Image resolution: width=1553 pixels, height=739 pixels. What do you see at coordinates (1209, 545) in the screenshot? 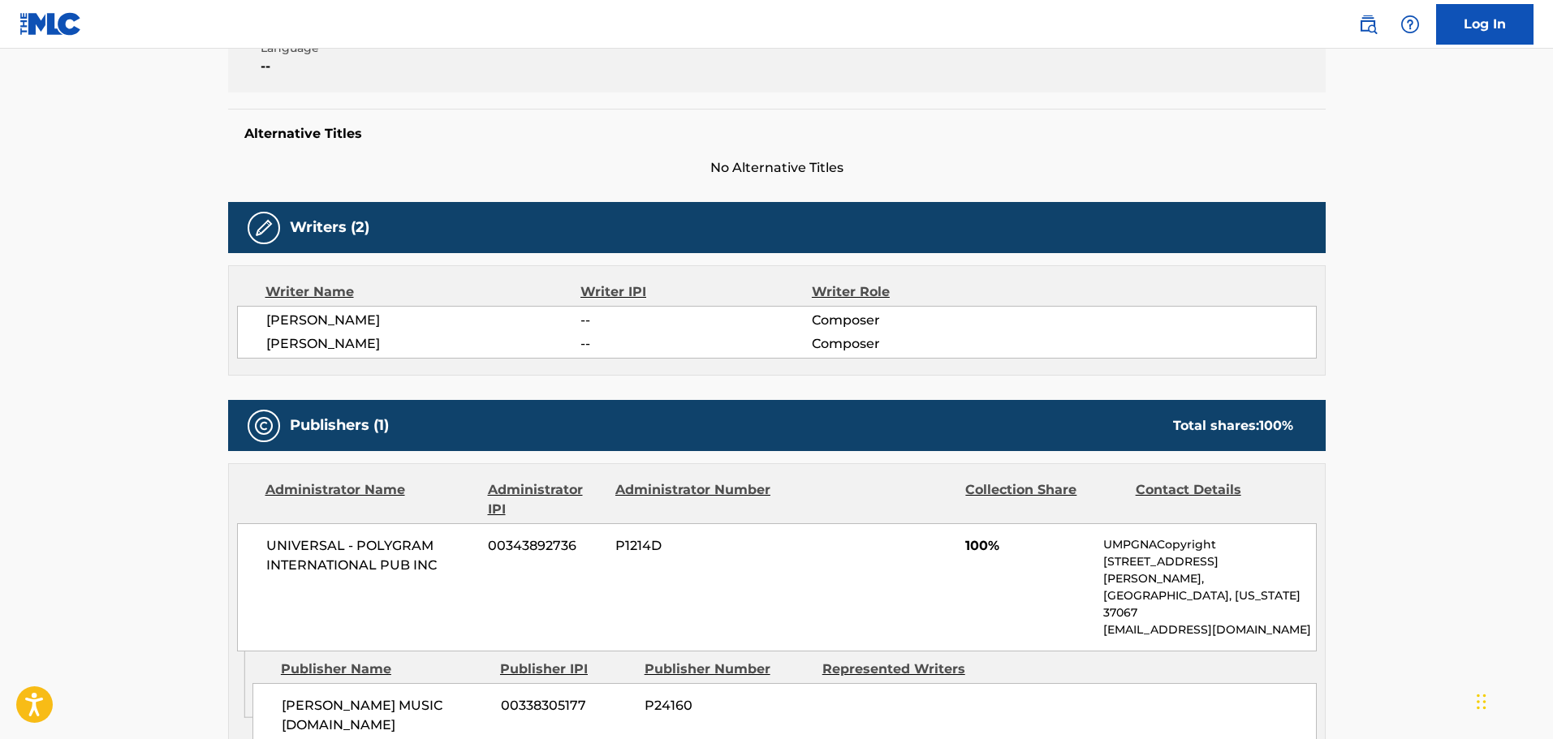
I see `p: UMPGNACopyright` at bounding box center [1209, 545].